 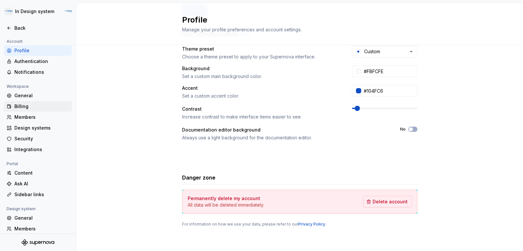 I want to click on a: Authentication, so click(x=38, y=61).